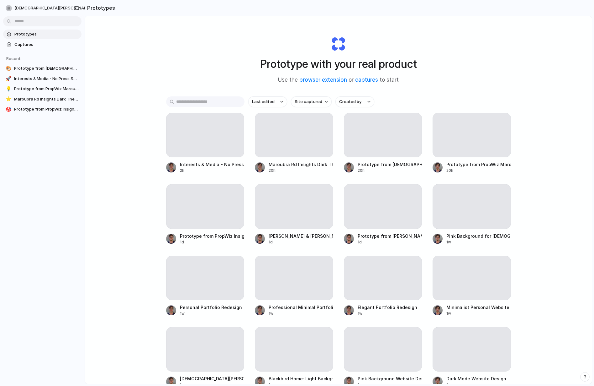  Describe the element at coordinates (479, 164) in the screenshot. I see `div: Prototype from PropWiz Maroubra Insights` at that location.